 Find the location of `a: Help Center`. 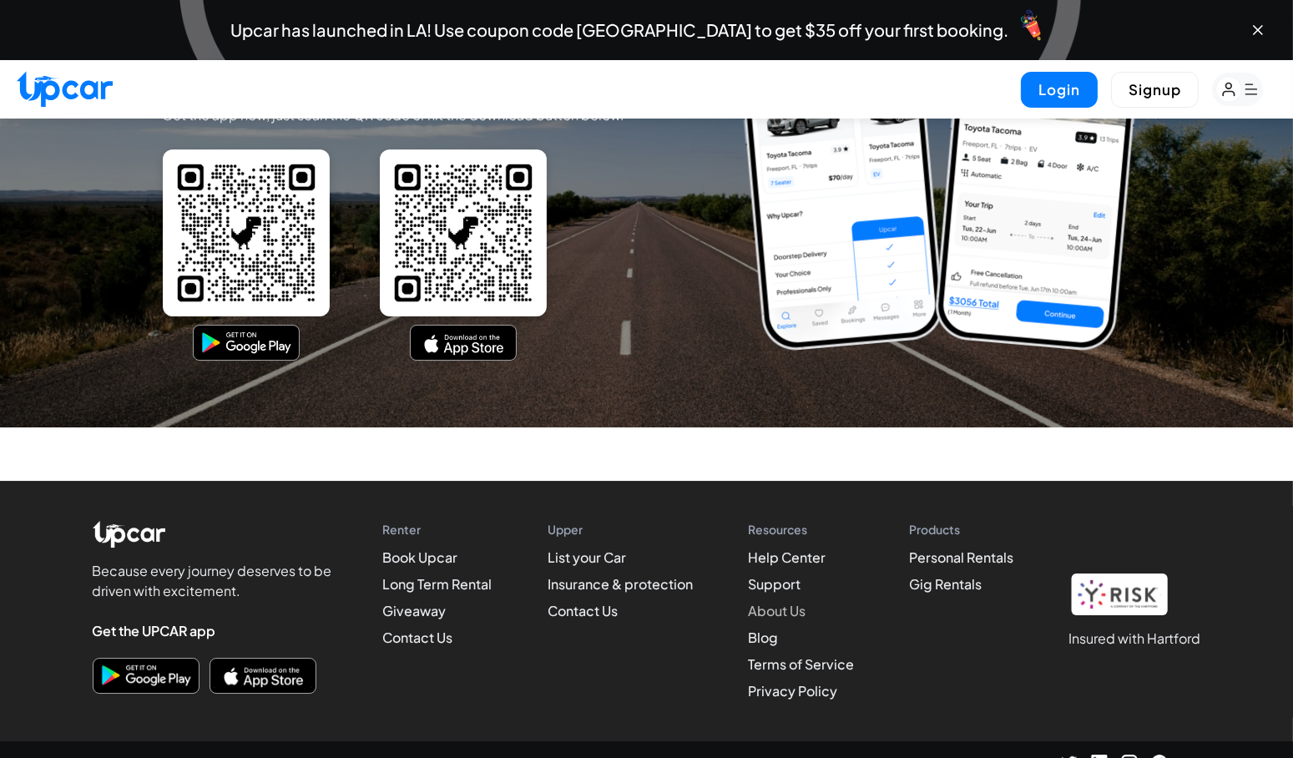

a: Help Center is located at coordinates (786, 557).